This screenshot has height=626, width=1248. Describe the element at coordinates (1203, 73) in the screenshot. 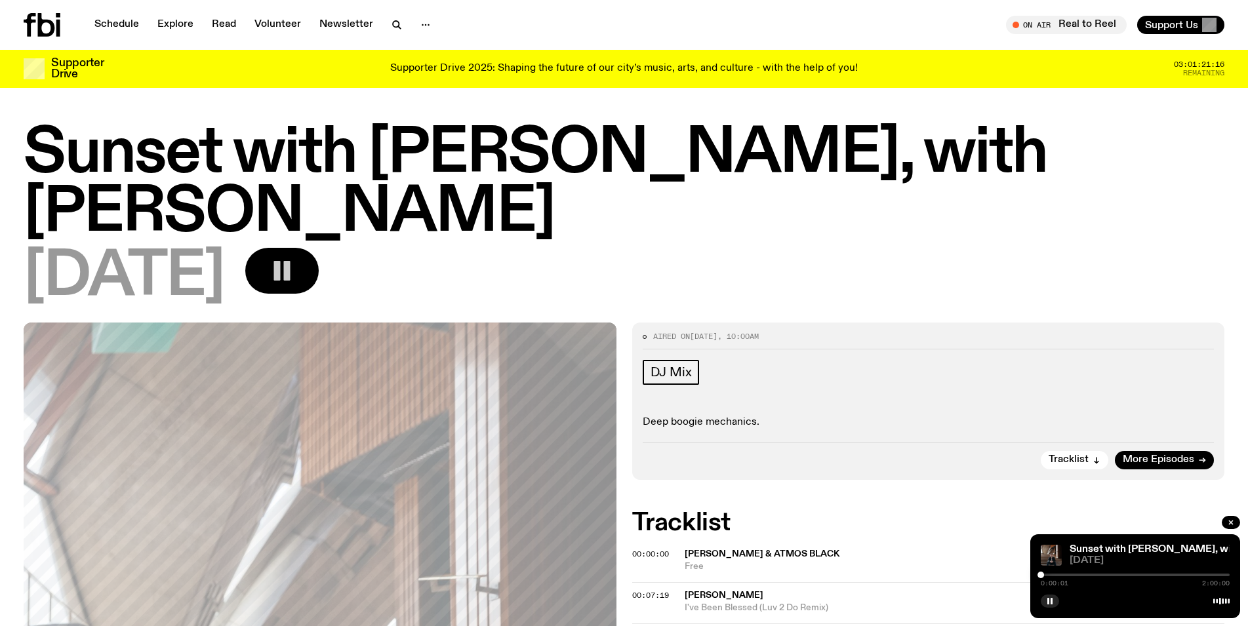

I see `span: Remaining` at that location.